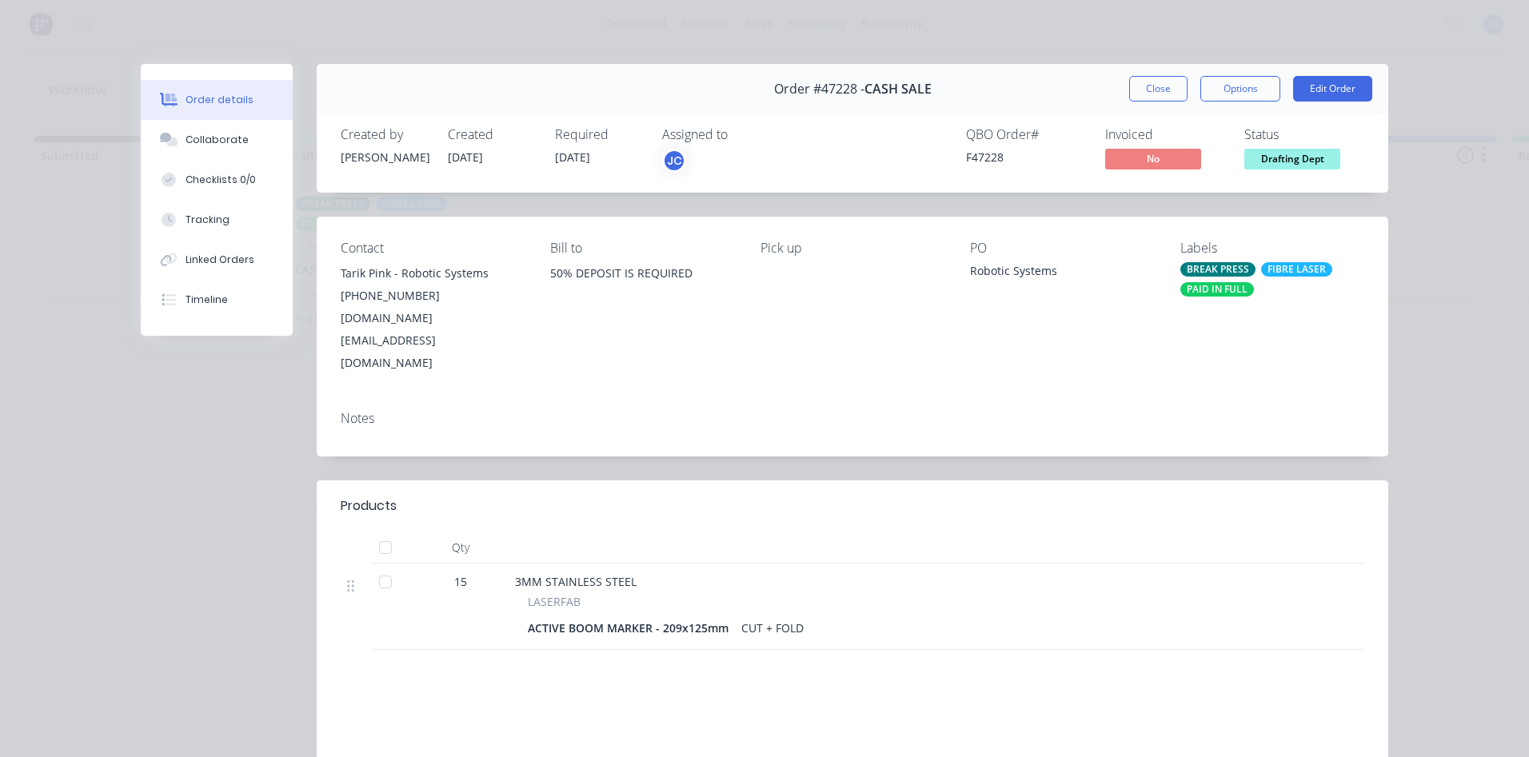  I want to click on button: Edit Order, so click(1332, 89).